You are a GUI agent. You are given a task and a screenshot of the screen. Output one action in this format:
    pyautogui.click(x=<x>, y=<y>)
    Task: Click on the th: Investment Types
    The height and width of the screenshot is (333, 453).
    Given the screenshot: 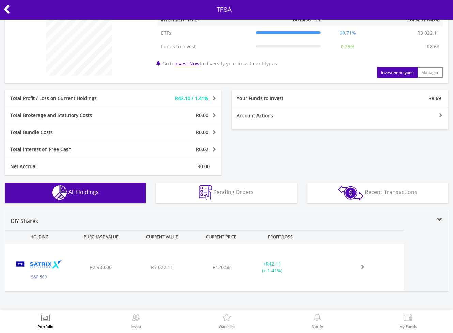 What is the action you would take?
    pyautogui.click(x=205, y=20)
    